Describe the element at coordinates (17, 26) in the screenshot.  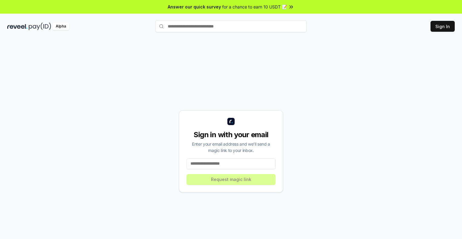
I see `img: reveel_dark` at that location.